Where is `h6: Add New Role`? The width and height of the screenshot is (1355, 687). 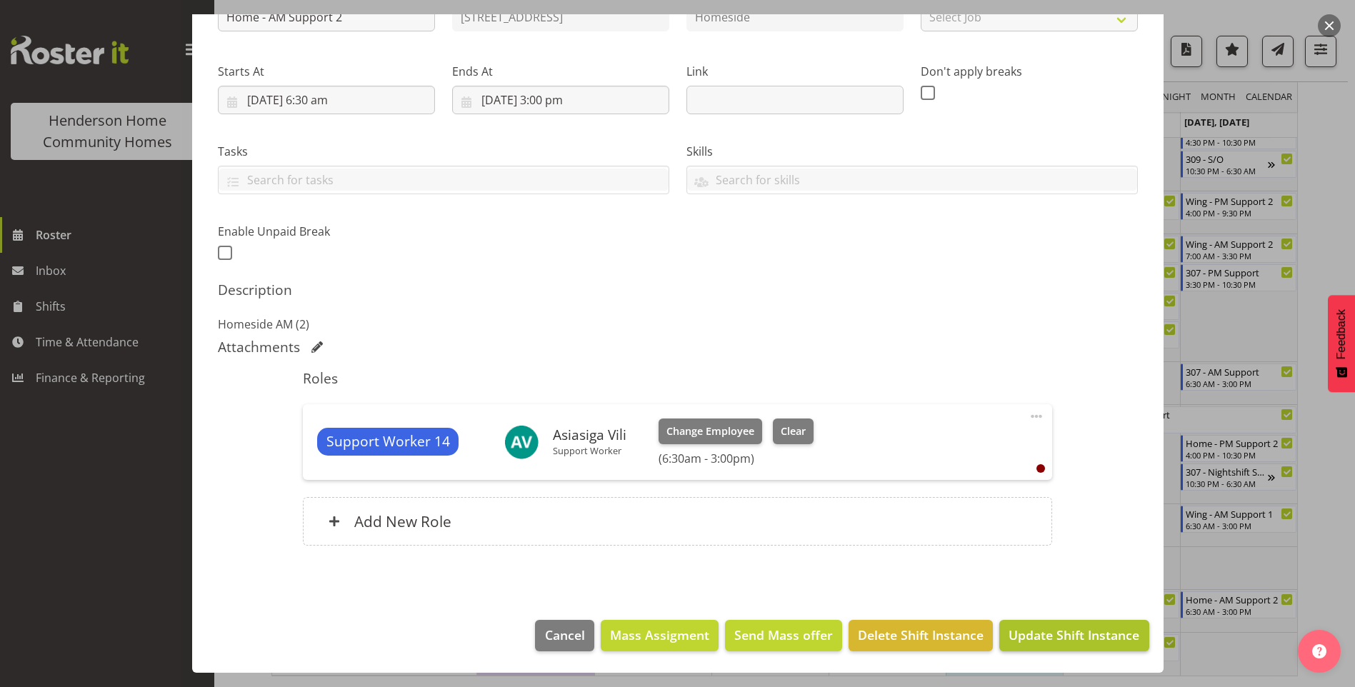 h6: Add New Role is located at coordinates (403, 522).